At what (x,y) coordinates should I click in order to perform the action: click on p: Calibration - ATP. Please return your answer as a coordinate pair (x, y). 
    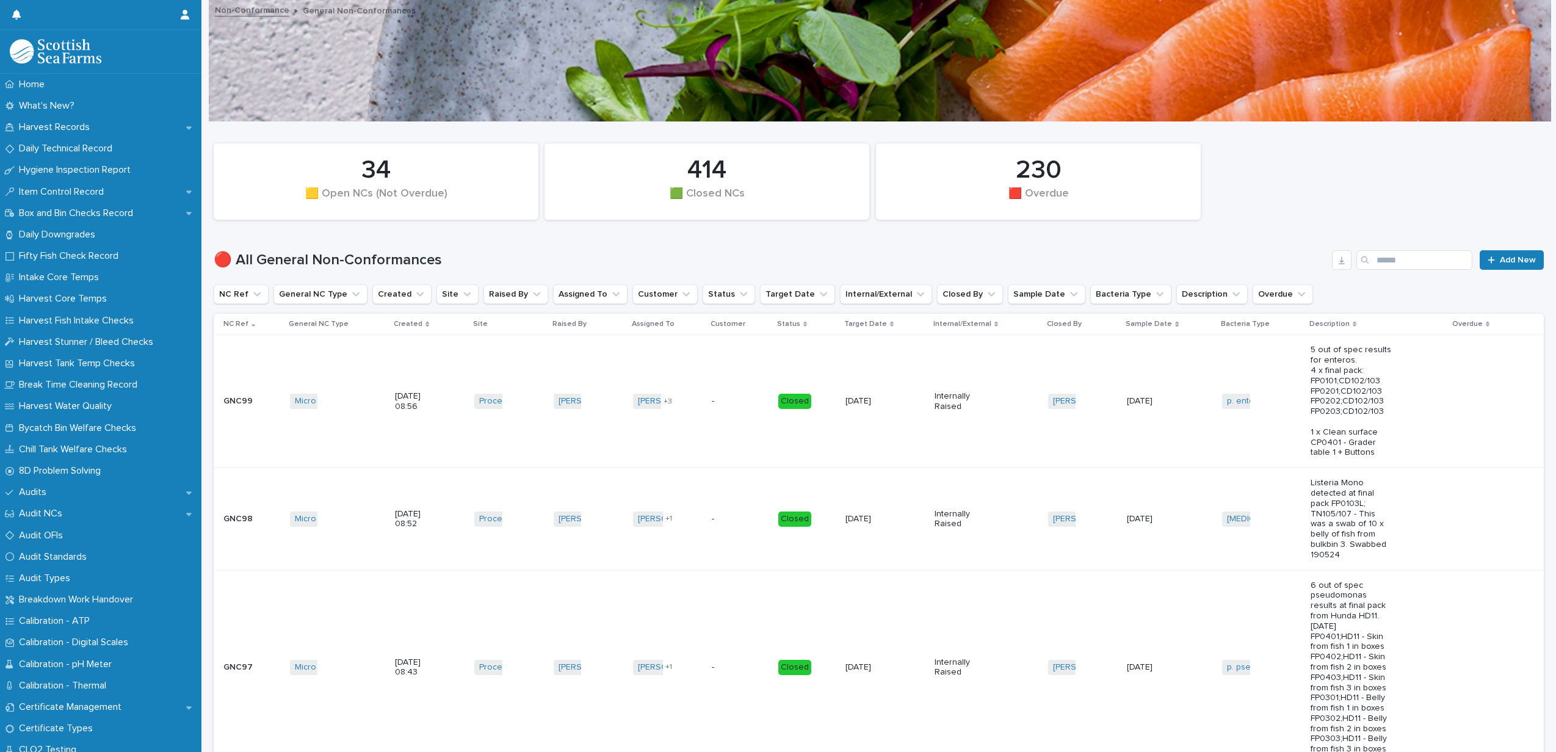
    Looking at the image, I should click on (57, 621).